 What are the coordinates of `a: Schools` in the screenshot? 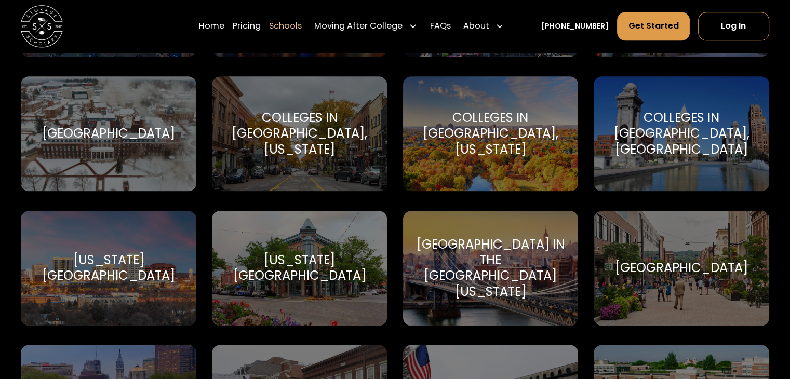 It's located at (285, 26).